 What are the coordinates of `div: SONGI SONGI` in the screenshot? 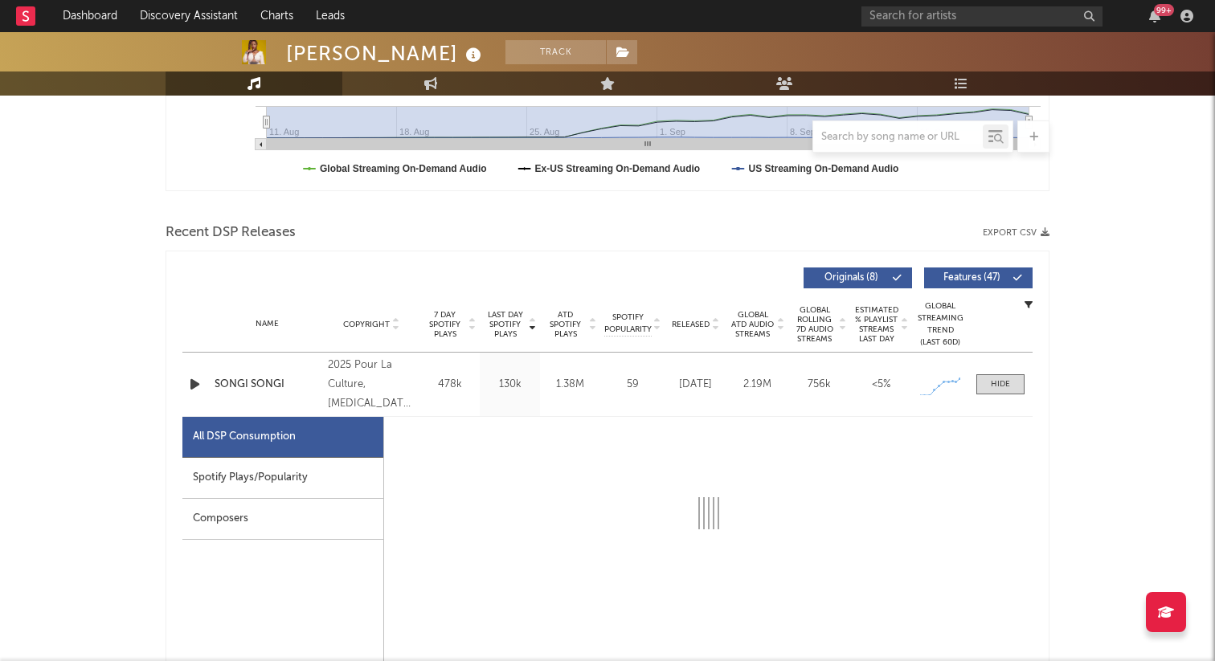 It's located at (267, 385).